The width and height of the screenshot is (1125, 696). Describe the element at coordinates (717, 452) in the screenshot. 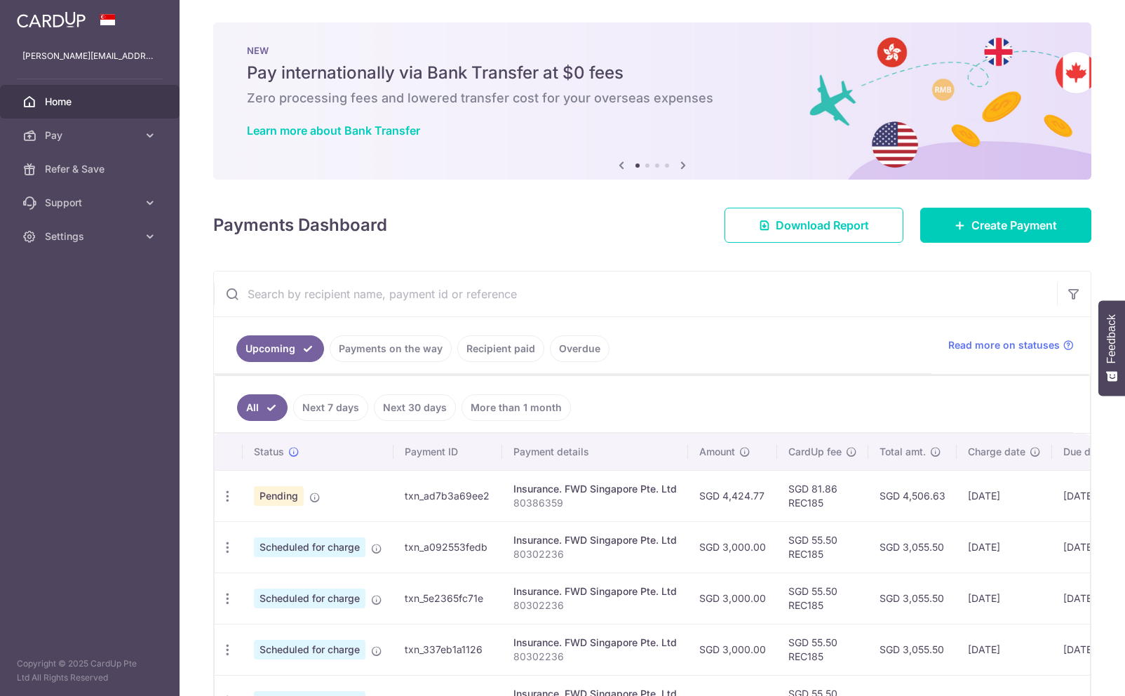

I see `span: Amount` at that location.